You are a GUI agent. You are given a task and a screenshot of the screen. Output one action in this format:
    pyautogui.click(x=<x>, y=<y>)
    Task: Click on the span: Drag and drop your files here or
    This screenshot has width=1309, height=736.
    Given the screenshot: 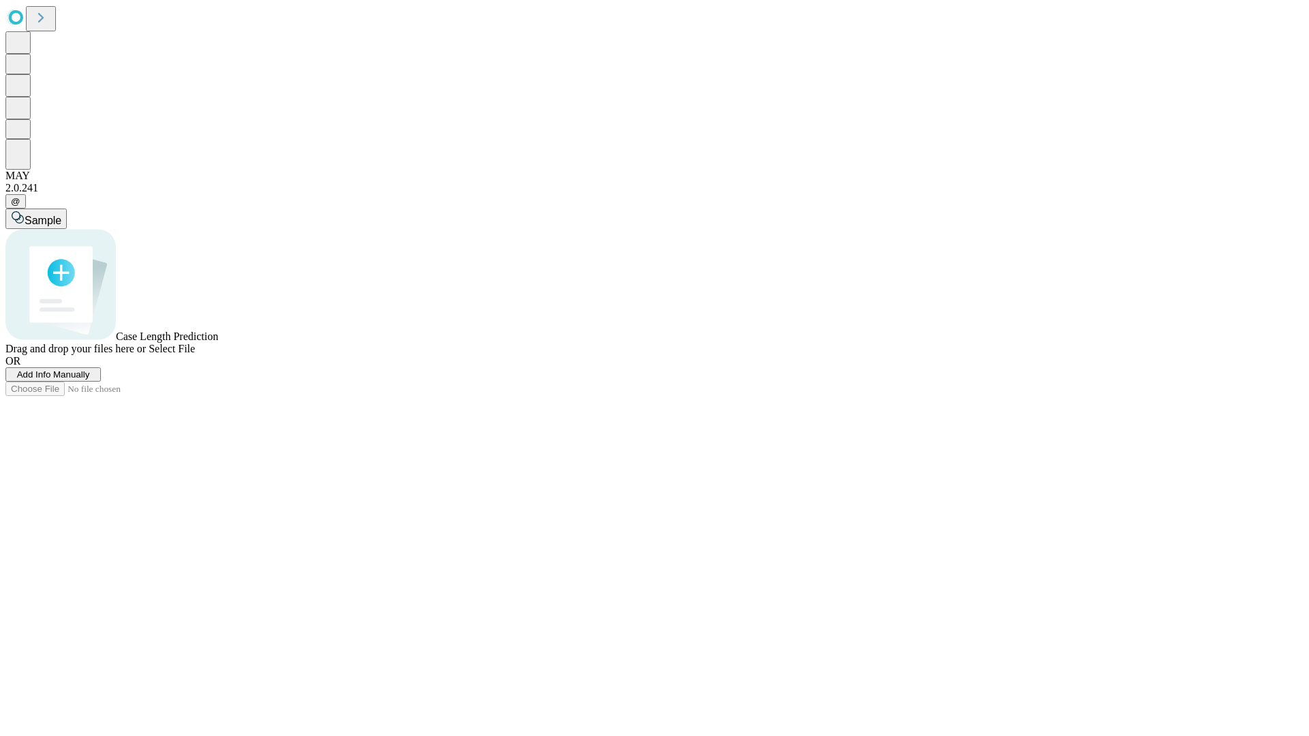 What is the action you would take?
    pyautogui.click(x=76, y=348)
    